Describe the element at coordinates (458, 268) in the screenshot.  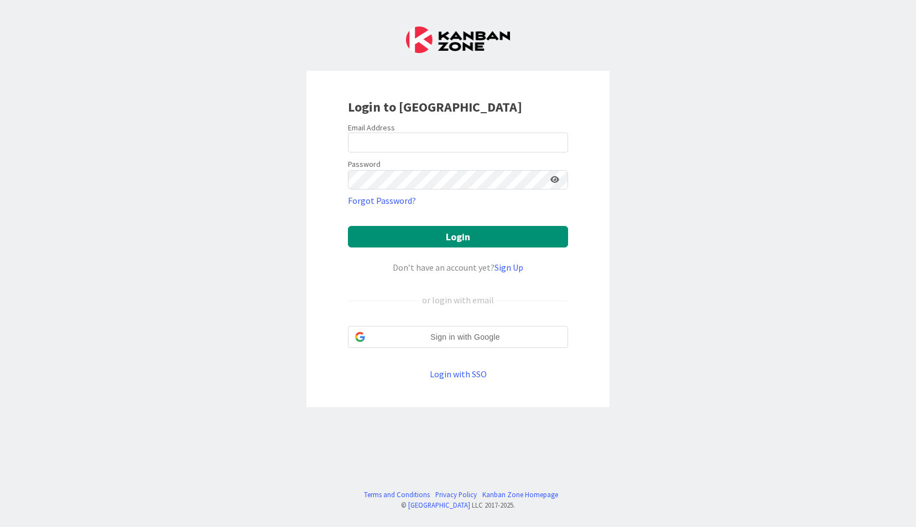
I see `div: Don’t have an account yet?` at that location.